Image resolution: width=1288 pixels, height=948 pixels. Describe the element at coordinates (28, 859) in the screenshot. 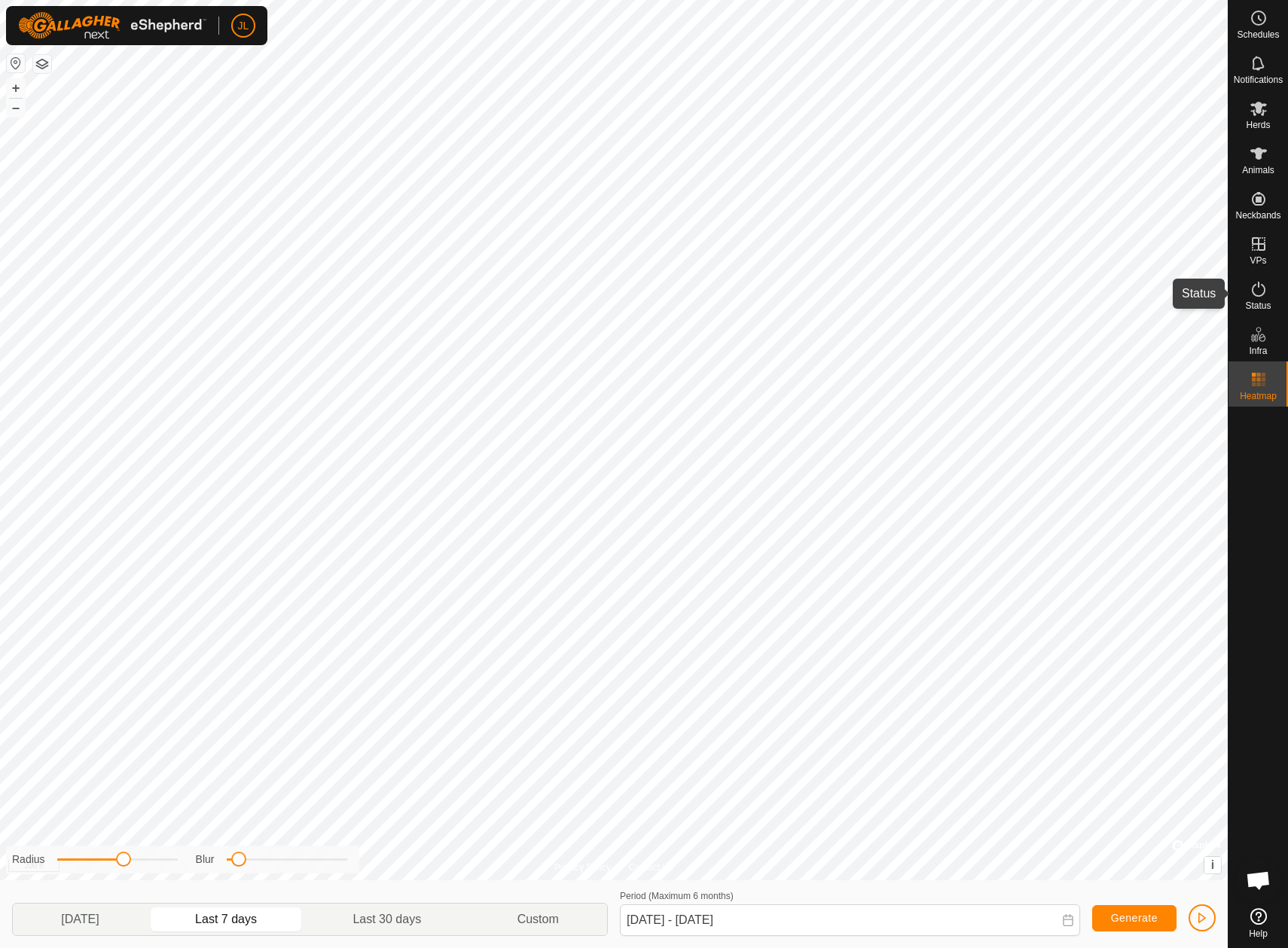

I see `label: Radius` at that location.